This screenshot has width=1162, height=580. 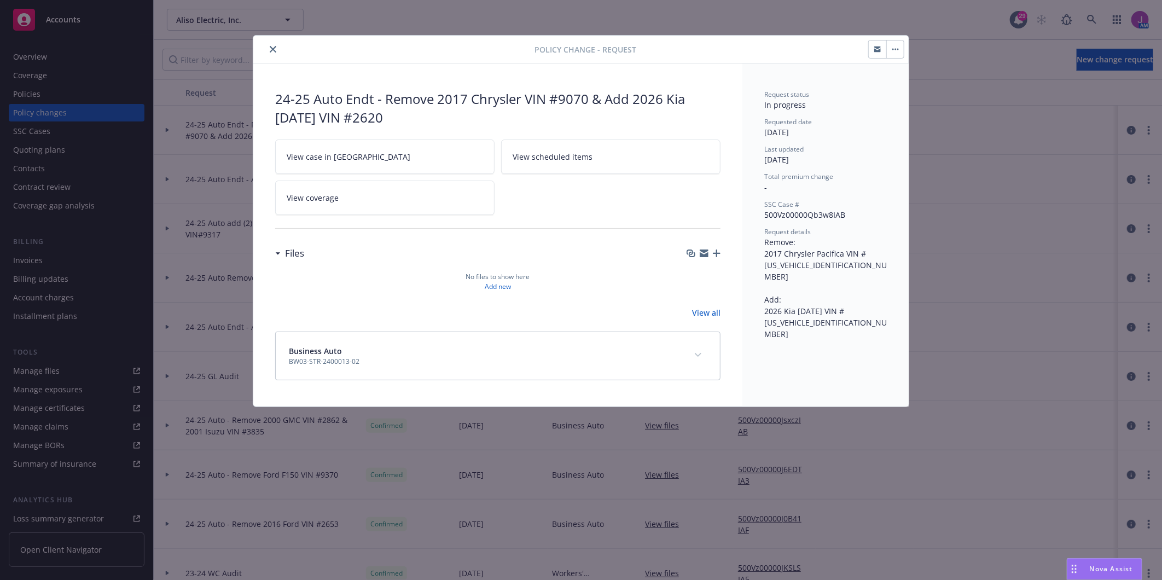 What do you see at coordinates (805, 214) in the screenshot?
I see `span: 500Vz00000Qb3w8IAB` at bounding box center [805, 214].